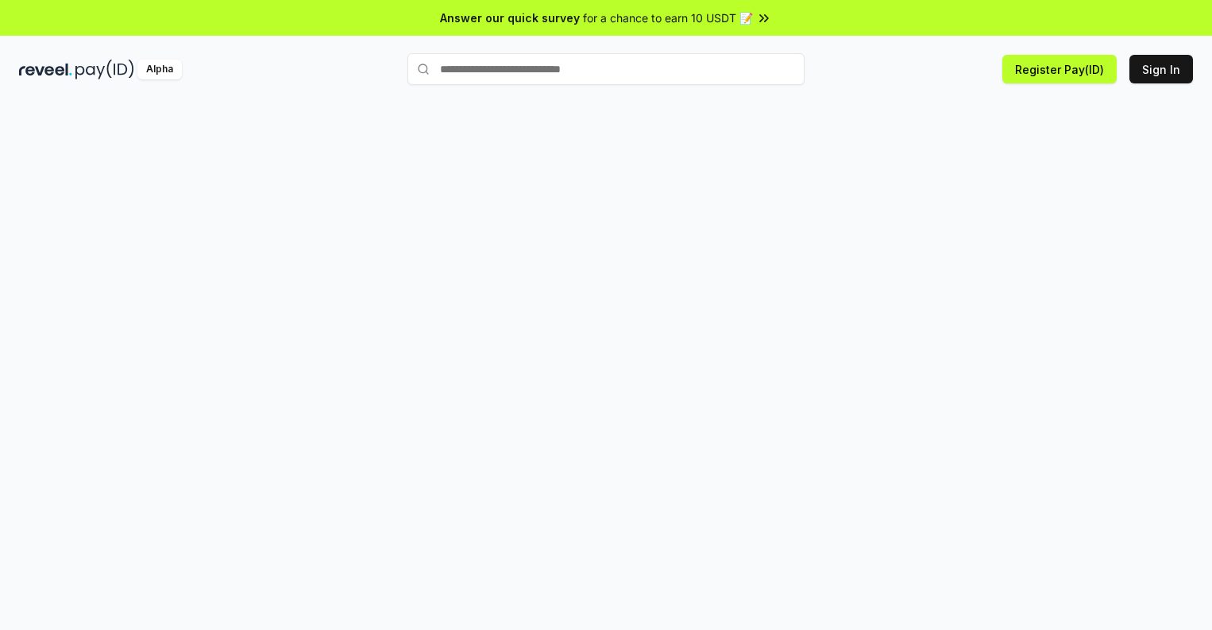 The height and width of the screenshot is (630, 1212). What do you see at coordinates (1059, 69) in the screenshot?
I see `button: Register Pay(ID)` at bounding box center [1059, 69].